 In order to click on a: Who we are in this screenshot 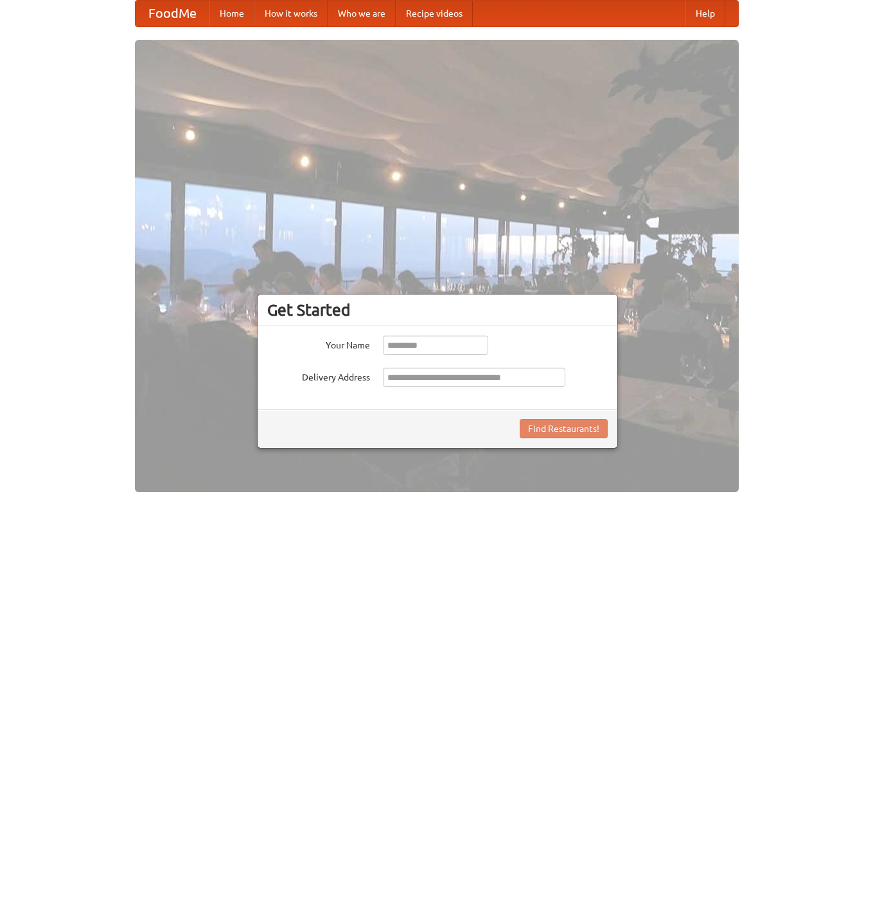, I will do `click(361, 13)`.